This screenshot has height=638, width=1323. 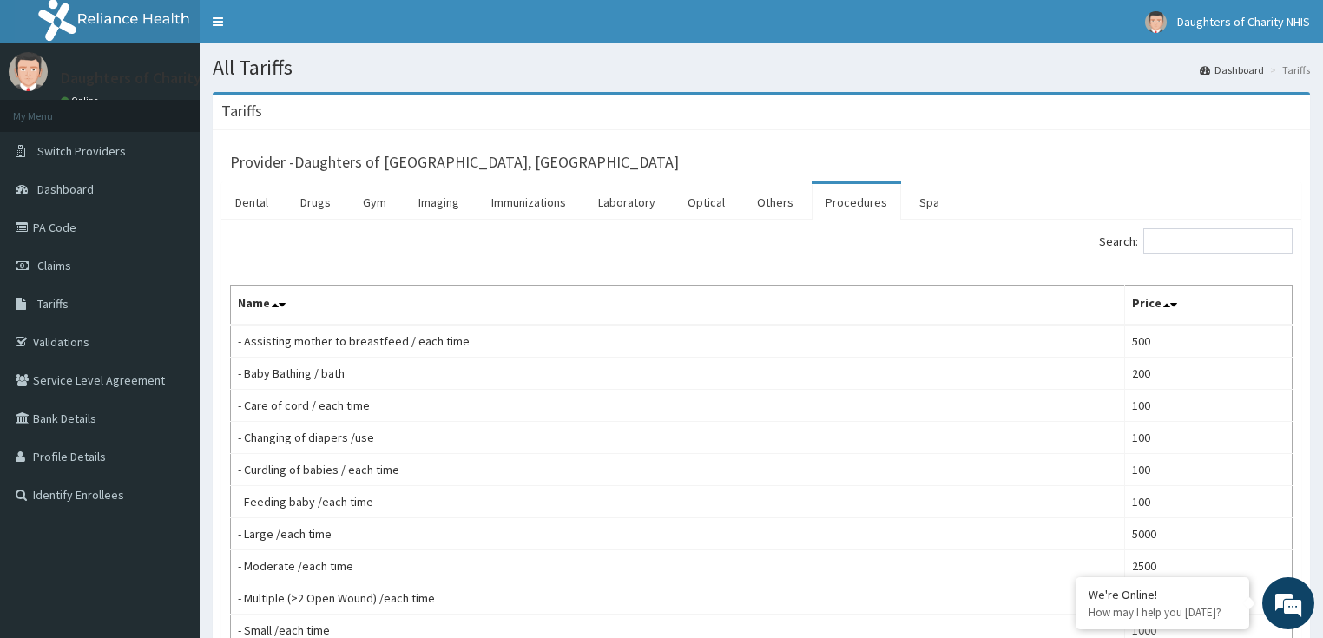 I want to click on div: We're Online!, so click(x=1162, y=595).